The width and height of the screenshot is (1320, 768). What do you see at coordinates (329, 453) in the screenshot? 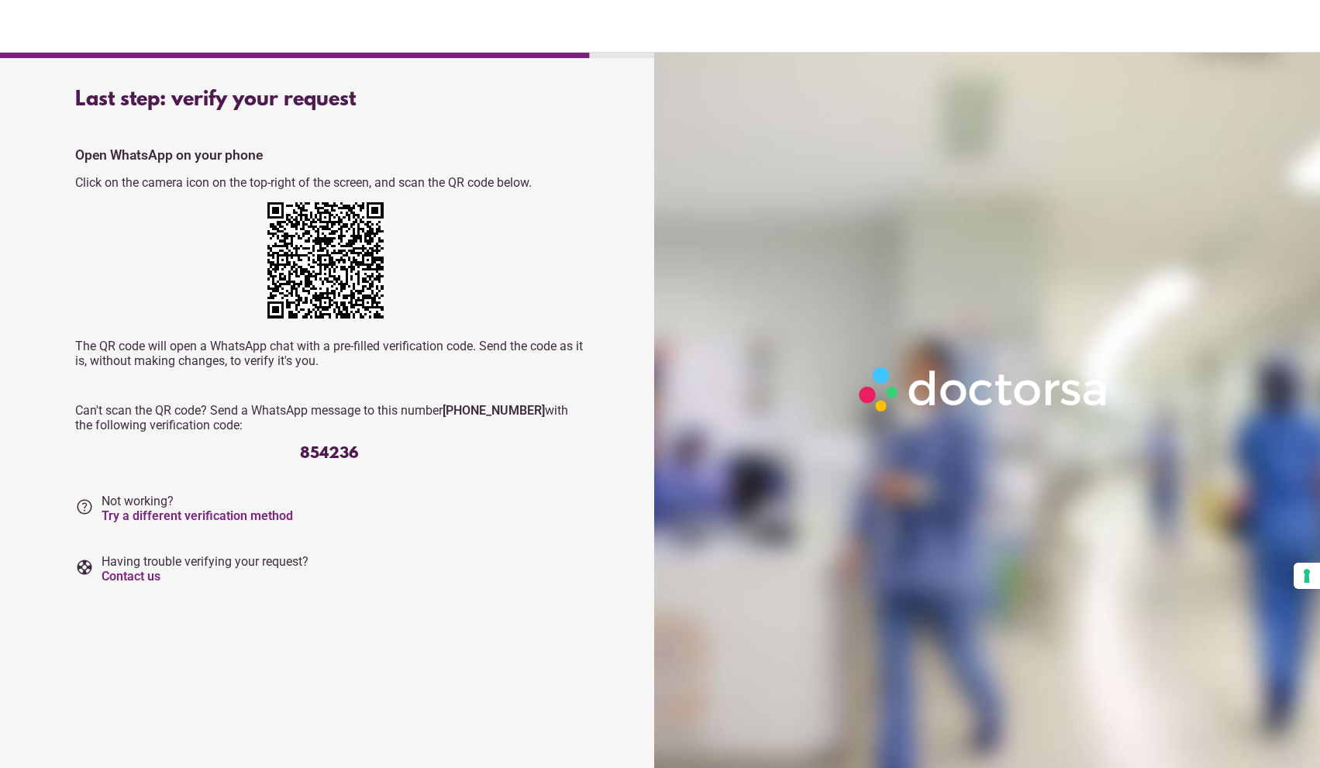
I see `div: 854236` at bounding box center [329, 453].